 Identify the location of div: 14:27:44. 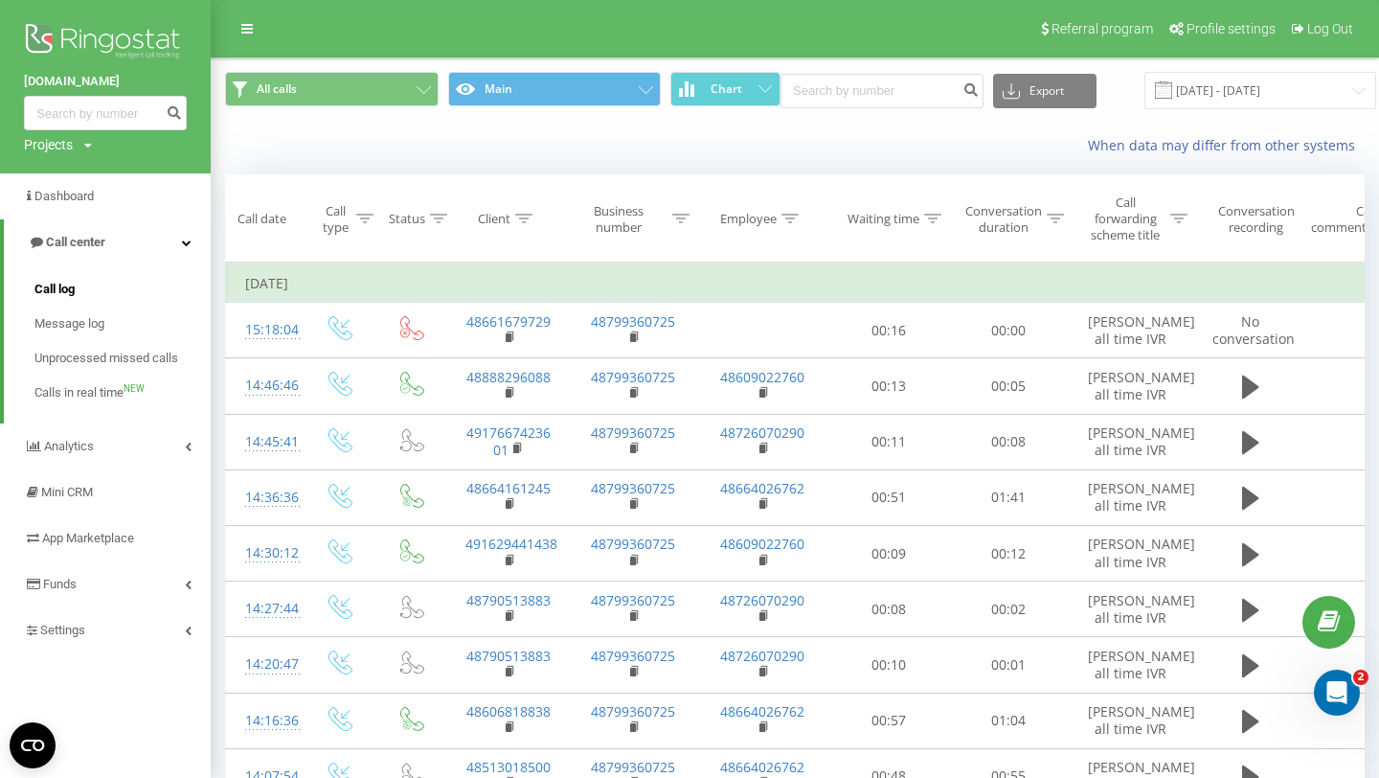
(264, 608).